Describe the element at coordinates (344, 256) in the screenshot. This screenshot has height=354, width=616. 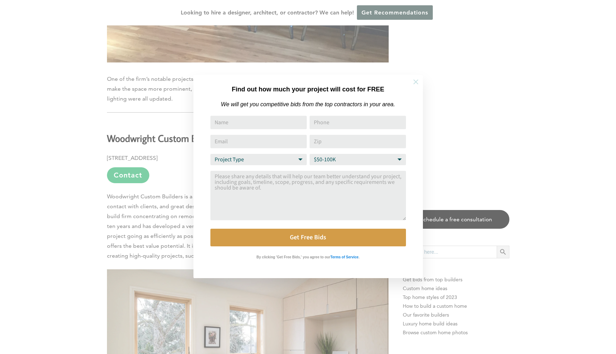
I see `a: Terms of Service` at that location.